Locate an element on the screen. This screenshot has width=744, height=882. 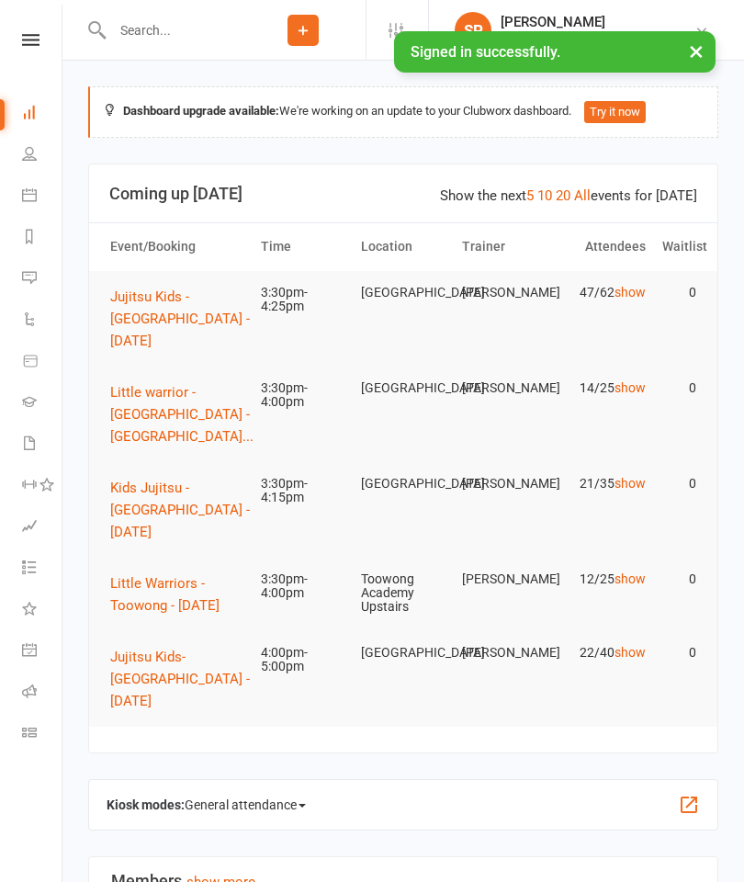
a: Roll call kiosk mode is located at coordinates (42, 693).